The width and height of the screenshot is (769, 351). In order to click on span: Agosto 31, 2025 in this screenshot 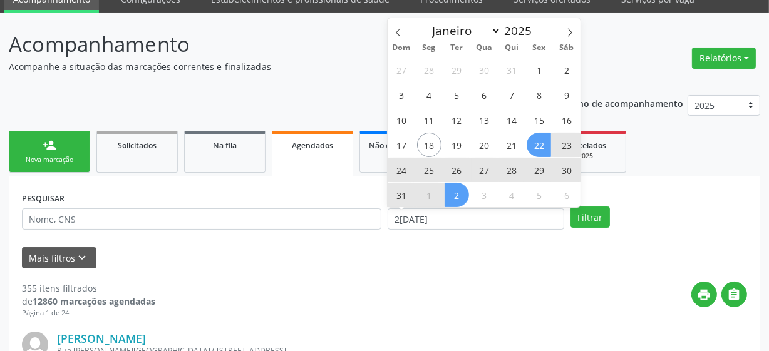, I will do `click(401, 195)`.